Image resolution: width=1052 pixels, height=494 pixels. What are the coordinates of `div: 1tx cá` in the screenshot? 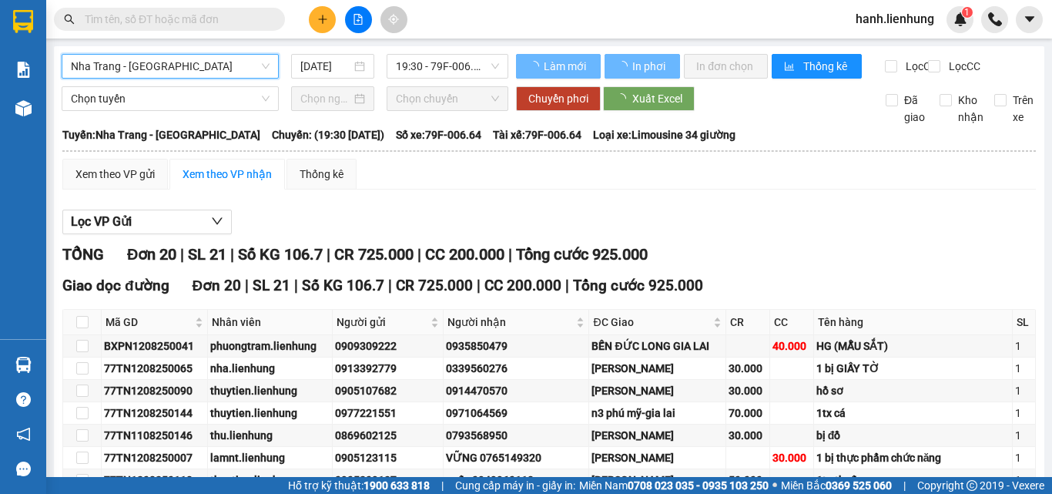 It's located at (913, 413).